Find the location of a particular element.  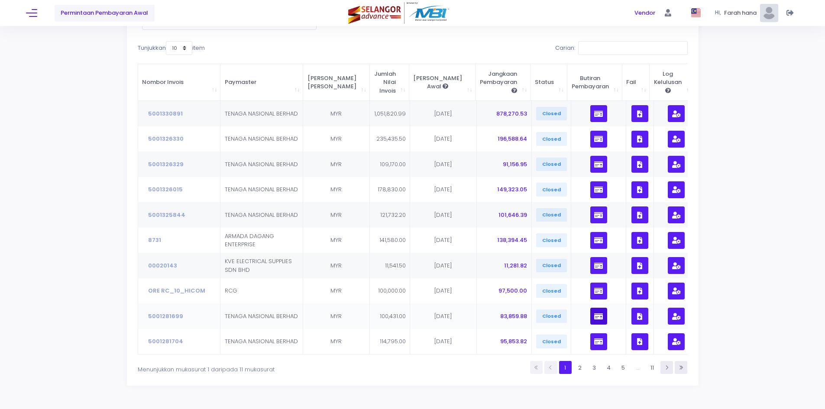

label: Carian: is located at coordinates (622, 48).